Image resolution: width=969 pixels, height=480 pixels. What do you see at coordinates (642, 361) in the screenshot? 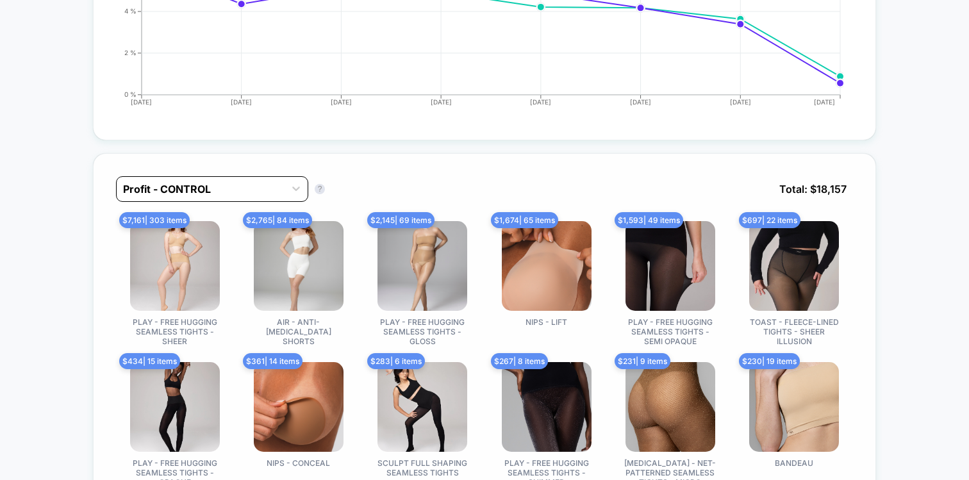
I see `span: $ 231 | 9 items` at bounding box center [642, 361].